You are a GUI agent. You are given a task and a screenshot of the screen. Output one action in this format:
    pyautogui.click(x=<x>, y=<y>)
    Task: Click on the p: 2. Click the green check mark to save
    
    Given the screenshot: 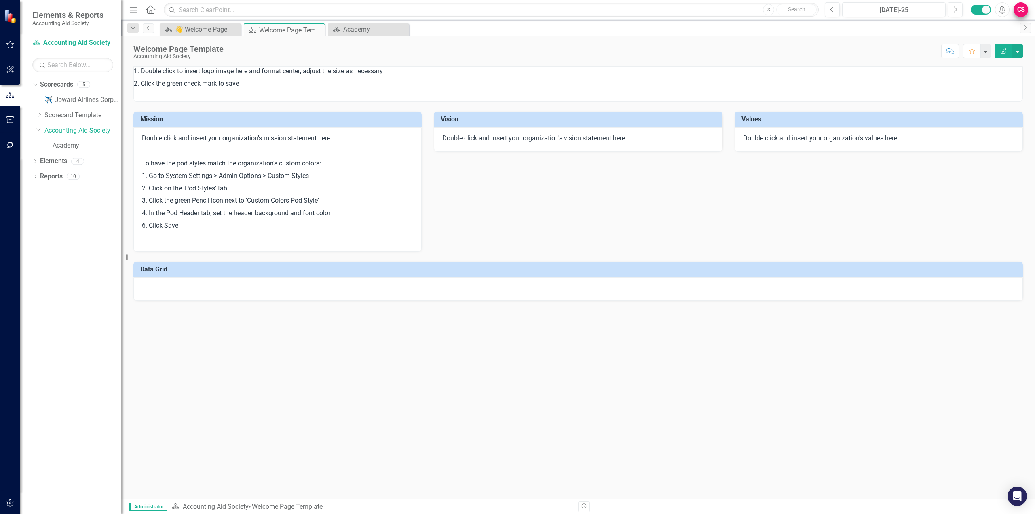 What is the action you would take?
    pyautogui.click(x=578, y=84)
    